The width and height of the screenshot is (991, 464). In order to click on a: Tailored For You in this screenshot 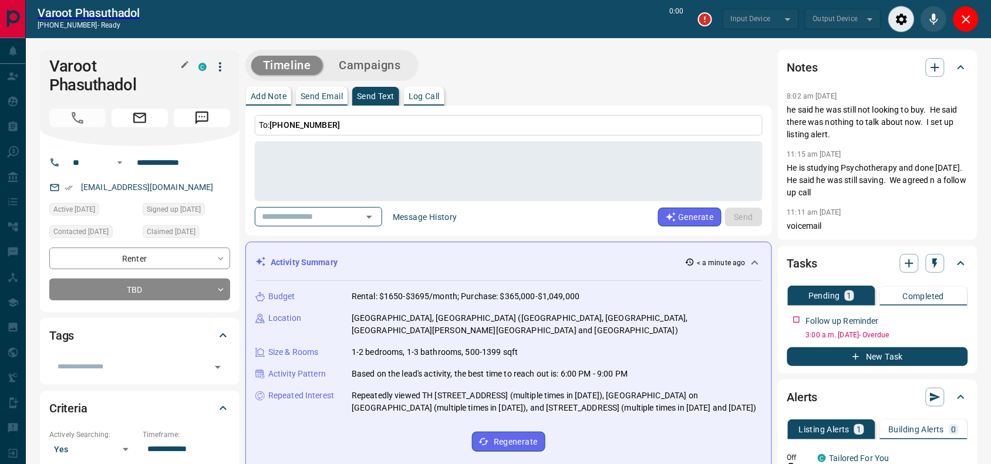, I will do `click(859, 458)`.